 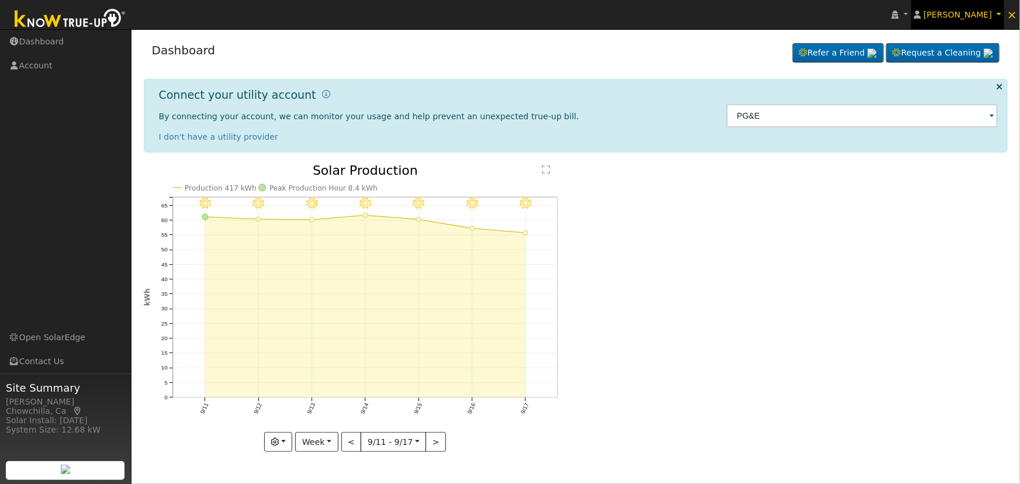 I want to click on text: 45, so click(x=164, y=264).